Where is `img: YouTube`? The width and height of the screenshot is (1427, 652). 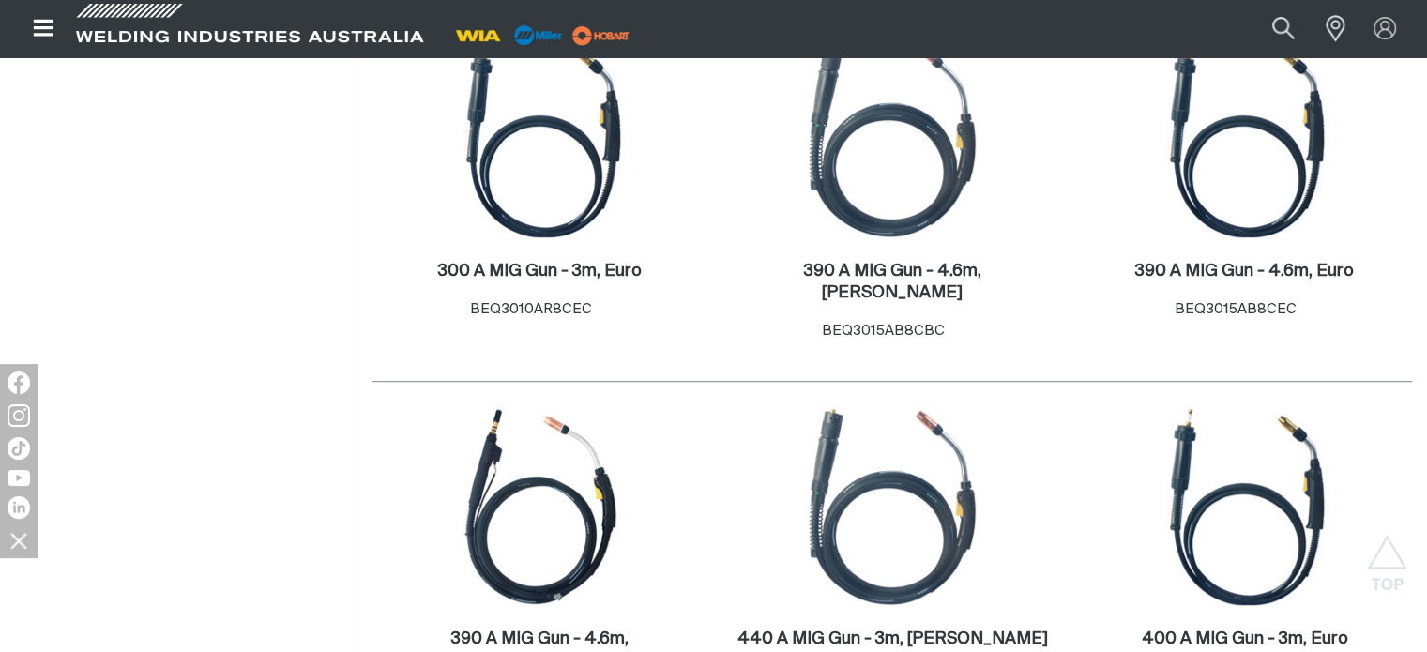 img: YouTube is located at coordinates (19, 477).